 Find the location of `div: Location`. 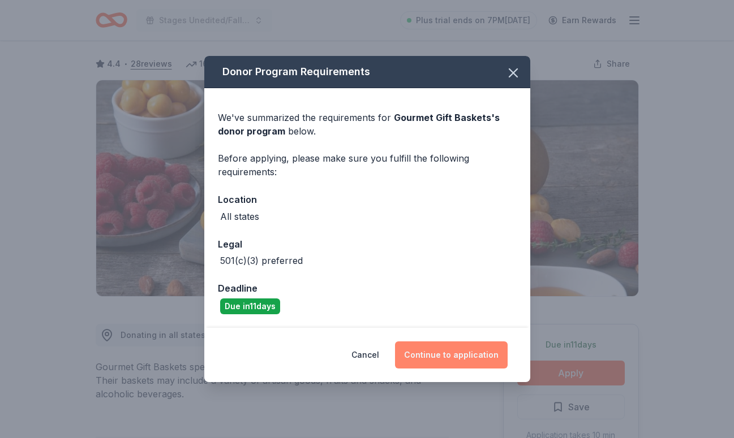

div: Location is located at coordinates (367, 200).